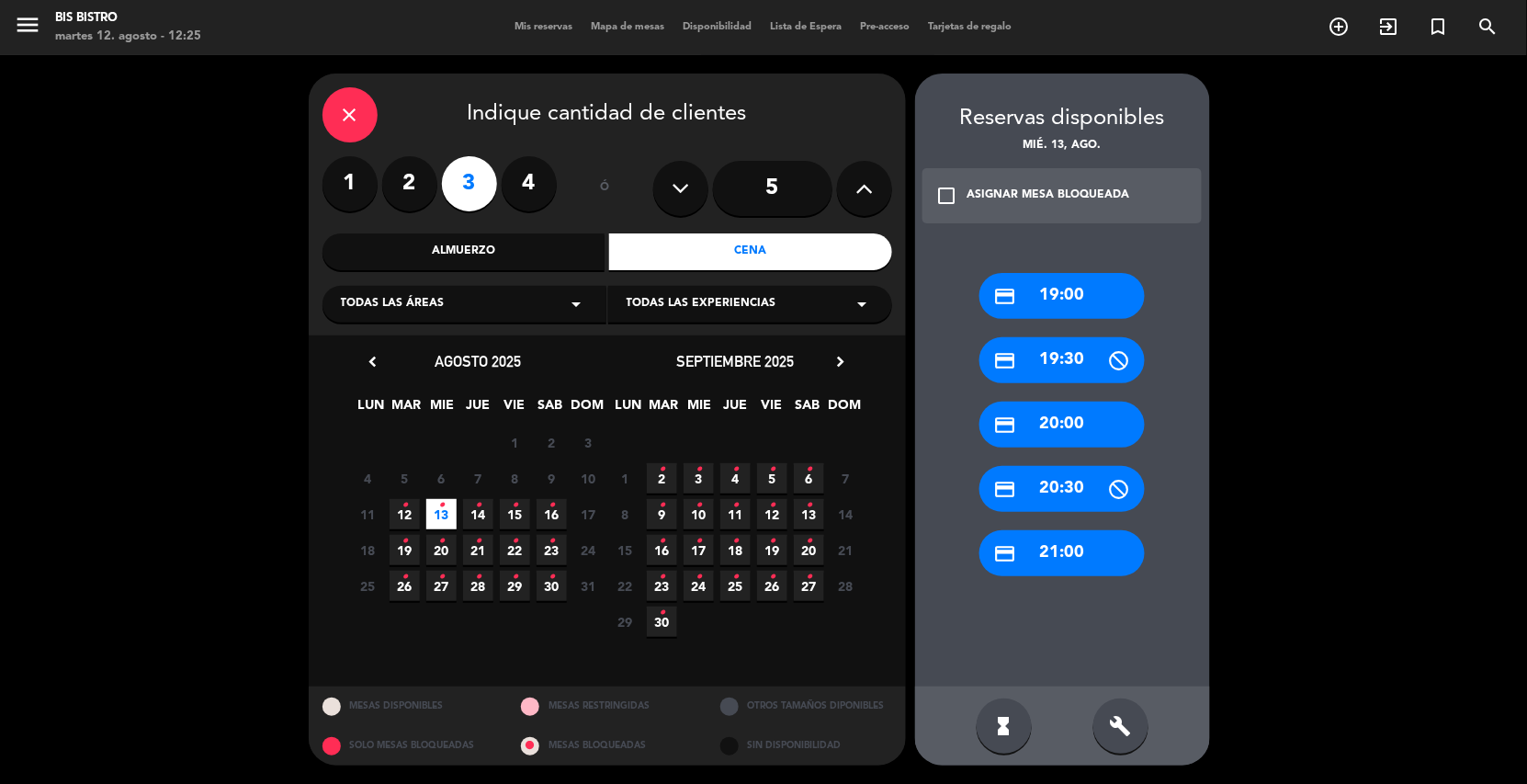 The width and height of the screenshot is (1527, 784). I want to click on div: Bis Bistro, so click(127, 19).